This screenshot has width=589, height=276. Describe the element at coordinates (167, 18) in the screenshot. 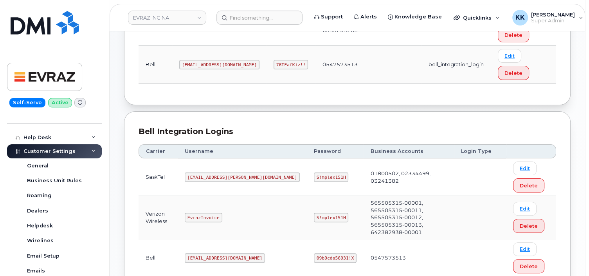

I see `a: EVRAZ INC NA` at that location.